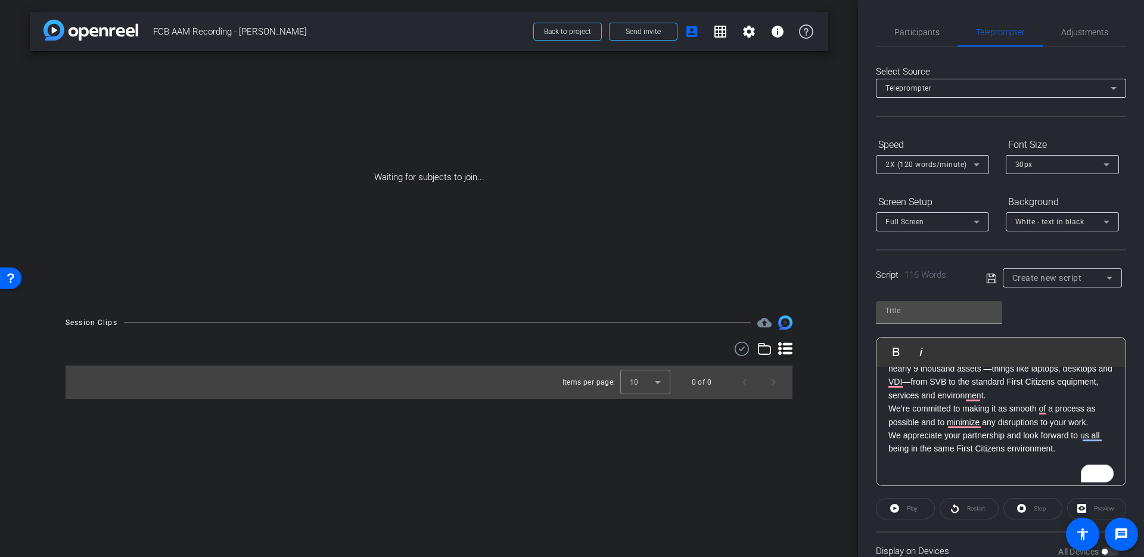 This screenshot has width=1144, height=557. Describe the element at coordinates (643, 32) in the screenshot. I see `span: Send invite` at that location.